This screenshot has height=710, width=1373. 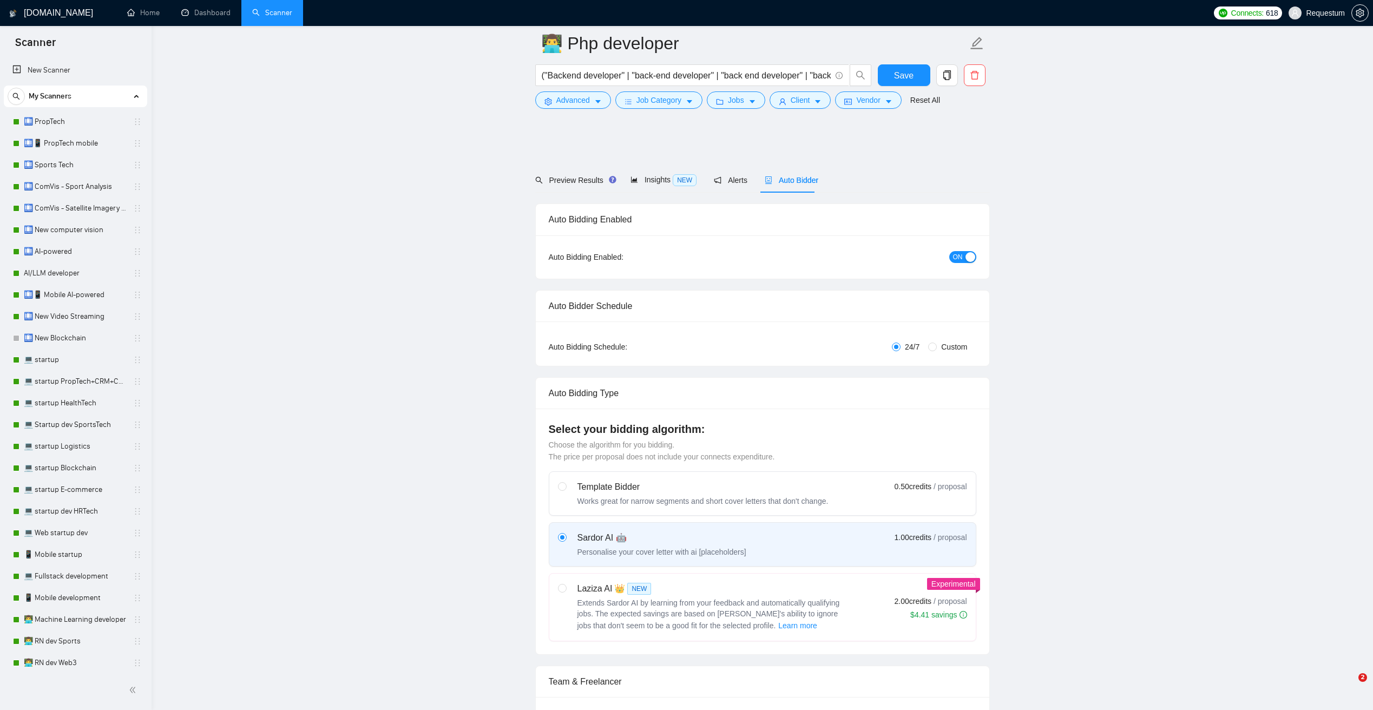 What do you see at coordinates (658, 100) in the screenshot?
I see `span: Job Category` at bounding box center [658, 100].